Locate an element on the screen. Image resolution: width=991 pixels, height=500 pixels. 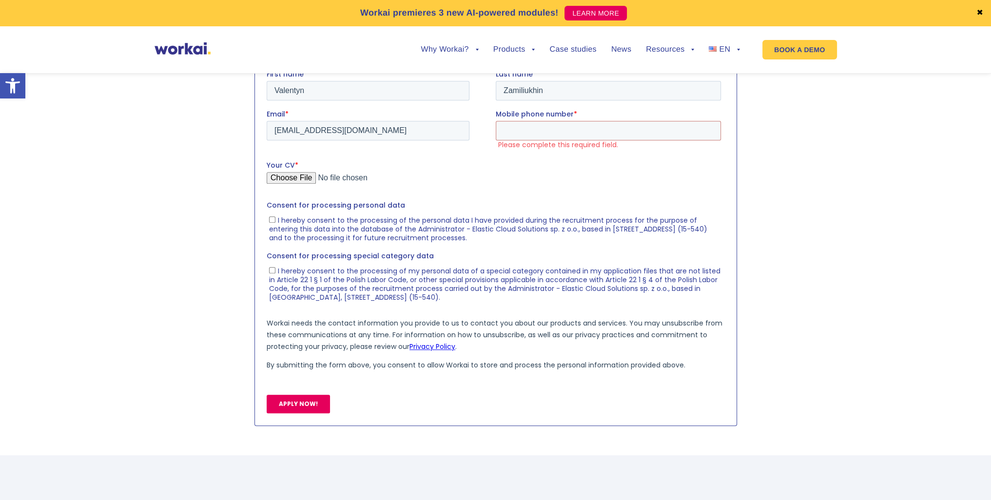
input: I hereby consent to the processing of my personal data of a special category contained in my appl... is located at coordinates (5, 201).